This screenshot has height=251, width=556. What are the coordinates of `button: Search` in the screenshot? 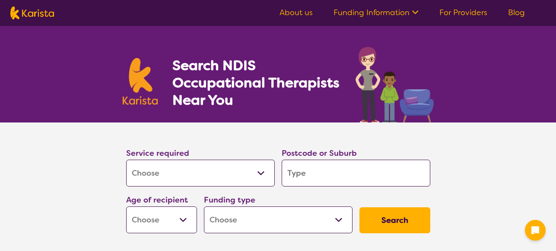 It's located at (395, 220).